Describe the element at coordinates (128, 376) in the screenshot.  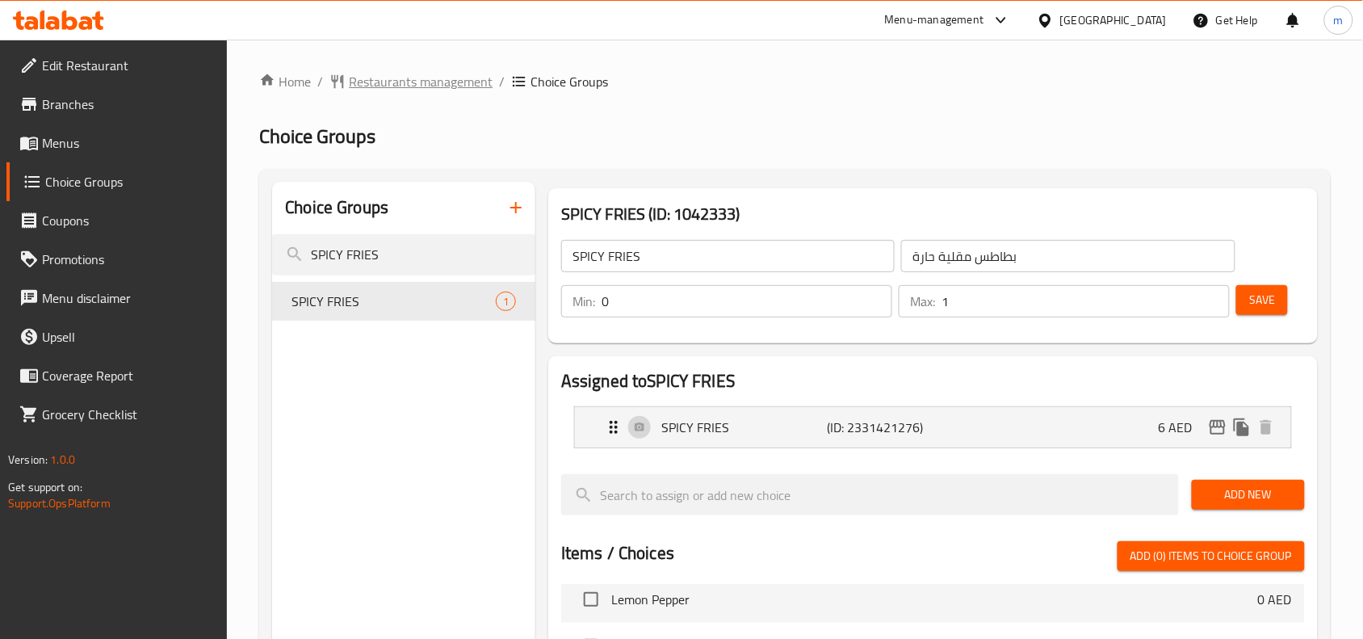
I see `span: Coverage Report` at that location.